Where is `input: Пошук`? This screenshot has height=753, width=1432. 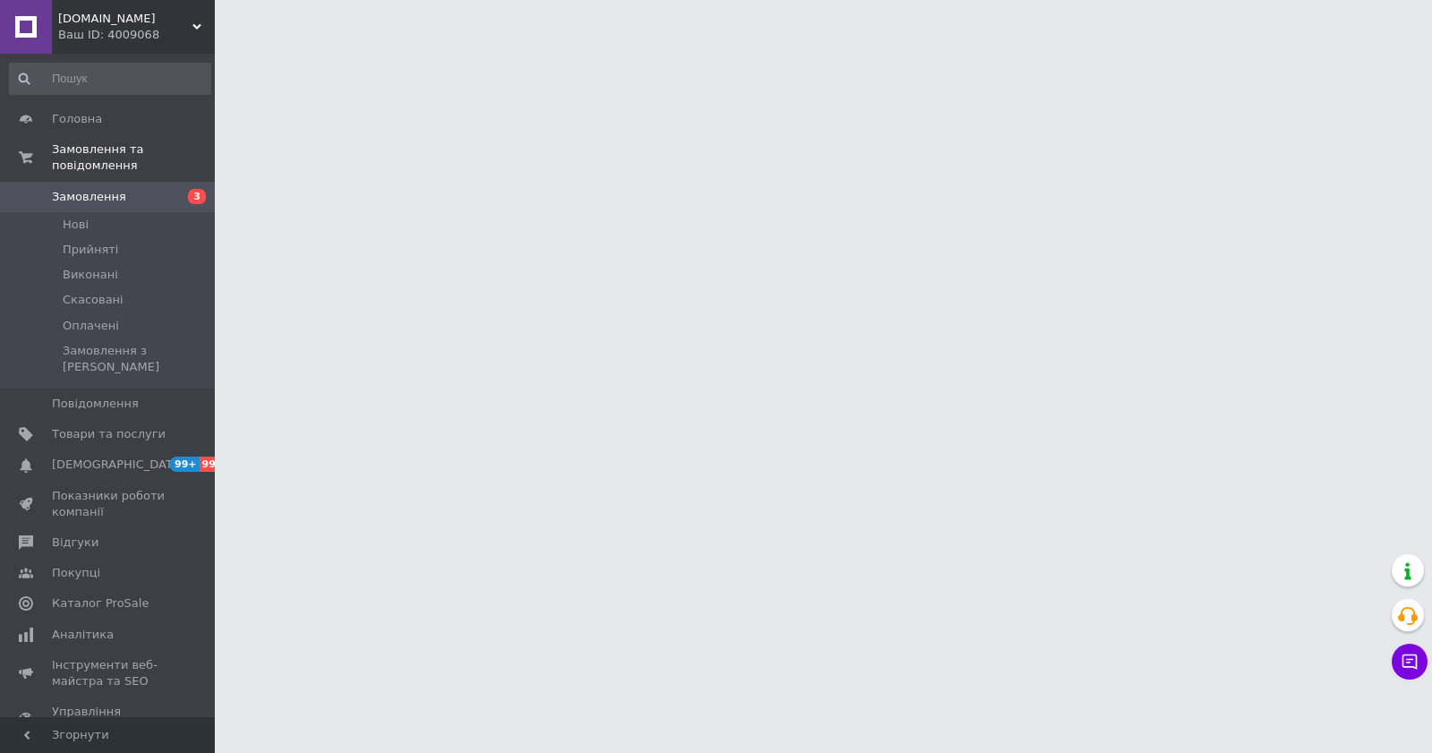
input: Пошук is located at coordinates (110, 79).